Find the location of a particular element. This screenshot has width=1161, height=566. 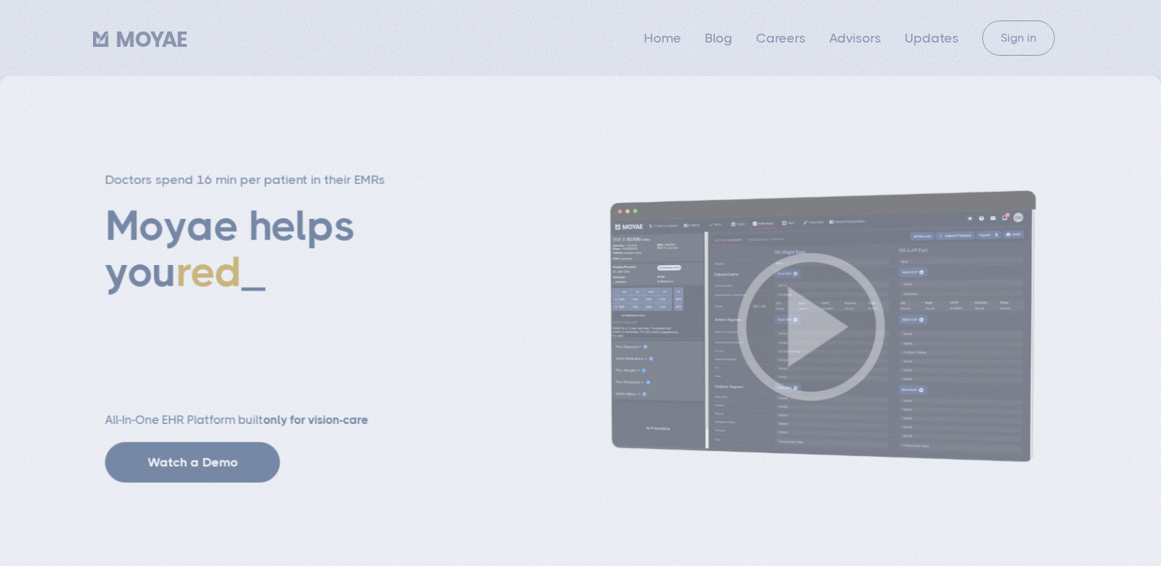

a: Home is located at coordinates (662, 38).